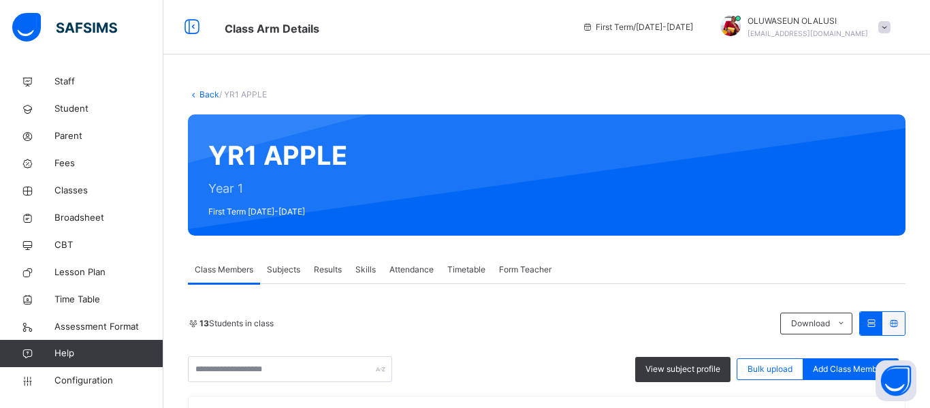 The image size is (930, 408). I want to click on span: Time Table, so click(109, 300).